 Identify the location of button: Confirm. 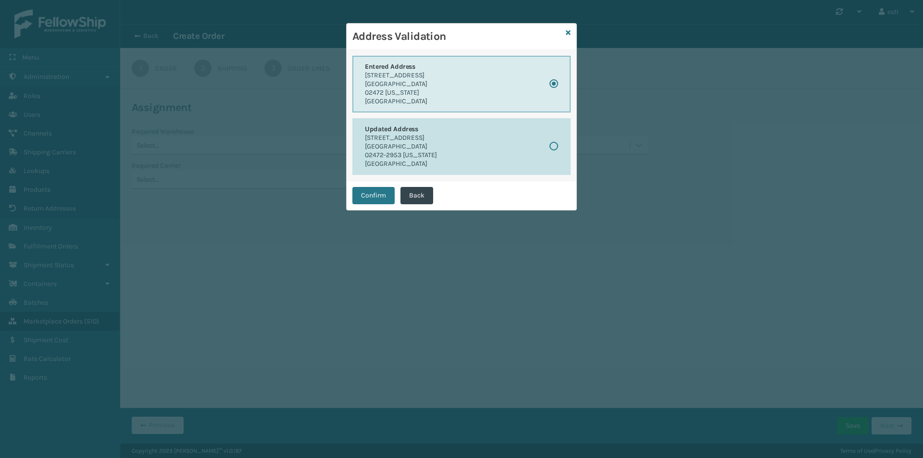
(374, 196).